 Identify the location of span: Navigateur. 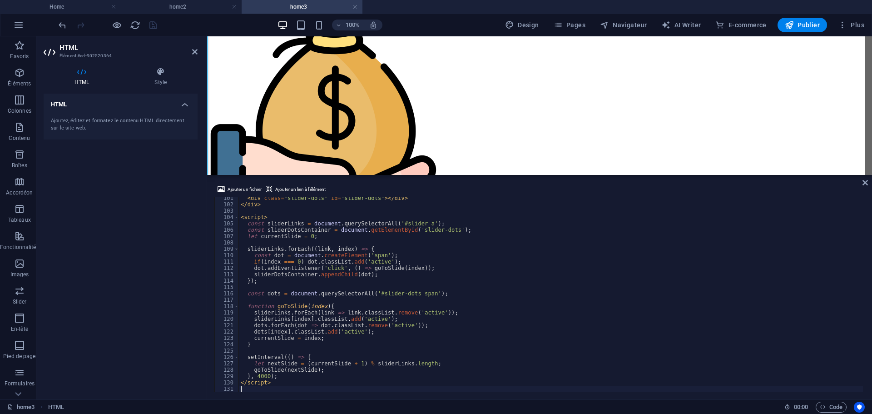
(623, 25).